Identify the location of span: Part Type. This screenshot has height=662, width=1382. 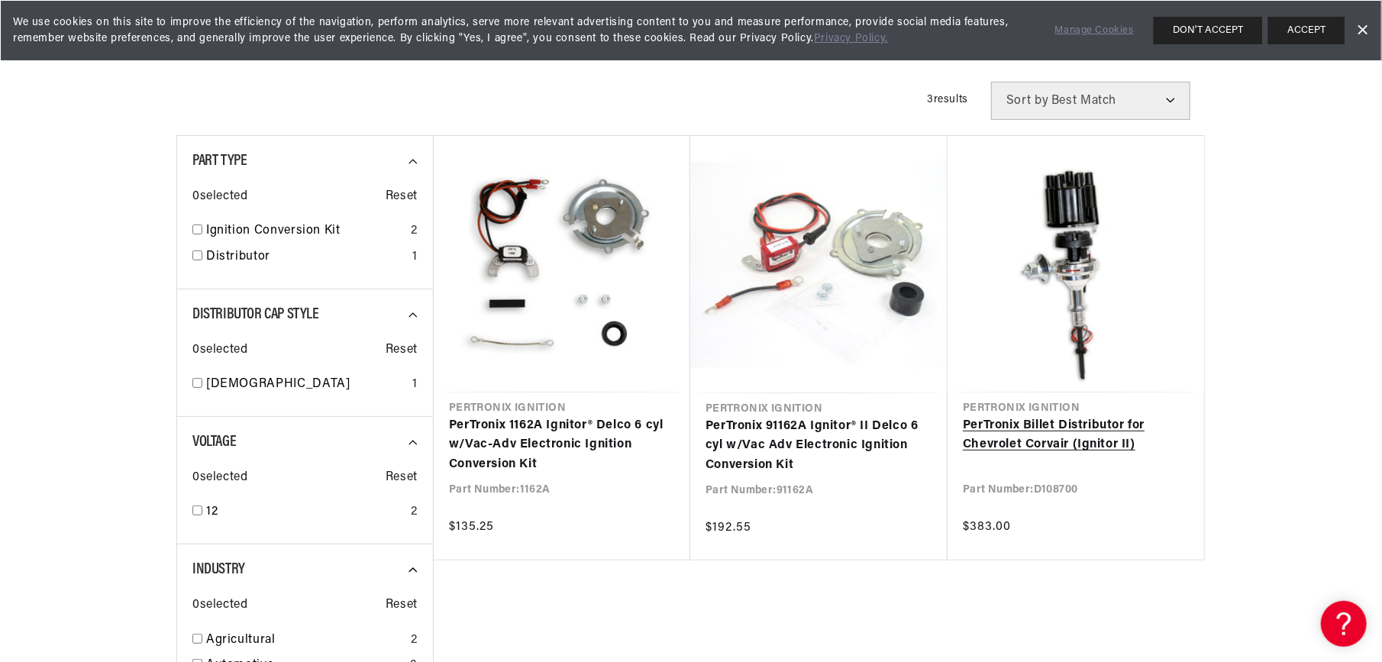
(219, 161).